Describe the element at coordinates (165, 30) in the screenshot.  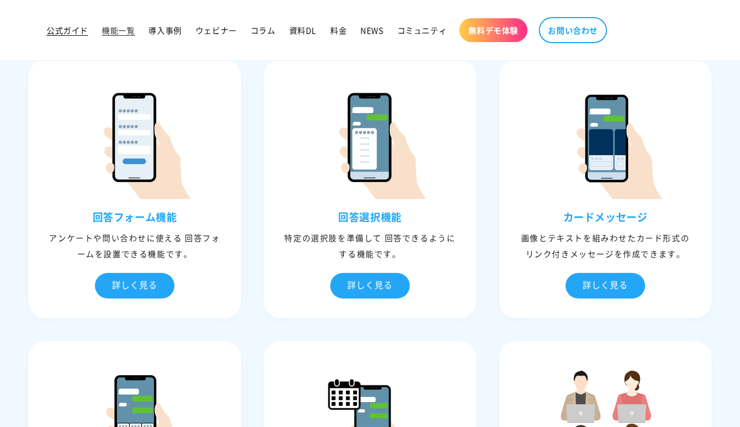
I see `a: 導入事例` at that location.